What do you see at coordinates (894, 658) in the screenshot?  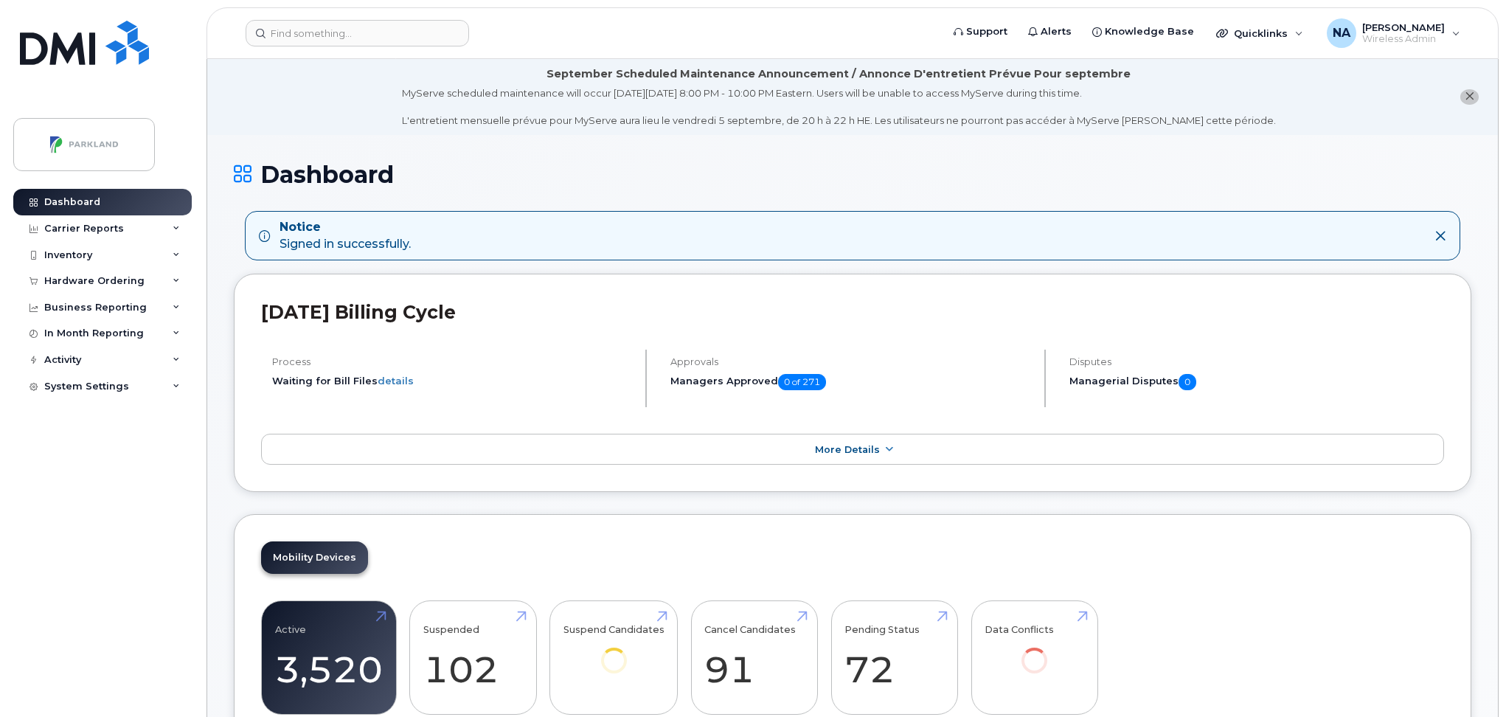 I see `a: Pending Status 72` at bounding box center [894, 658].